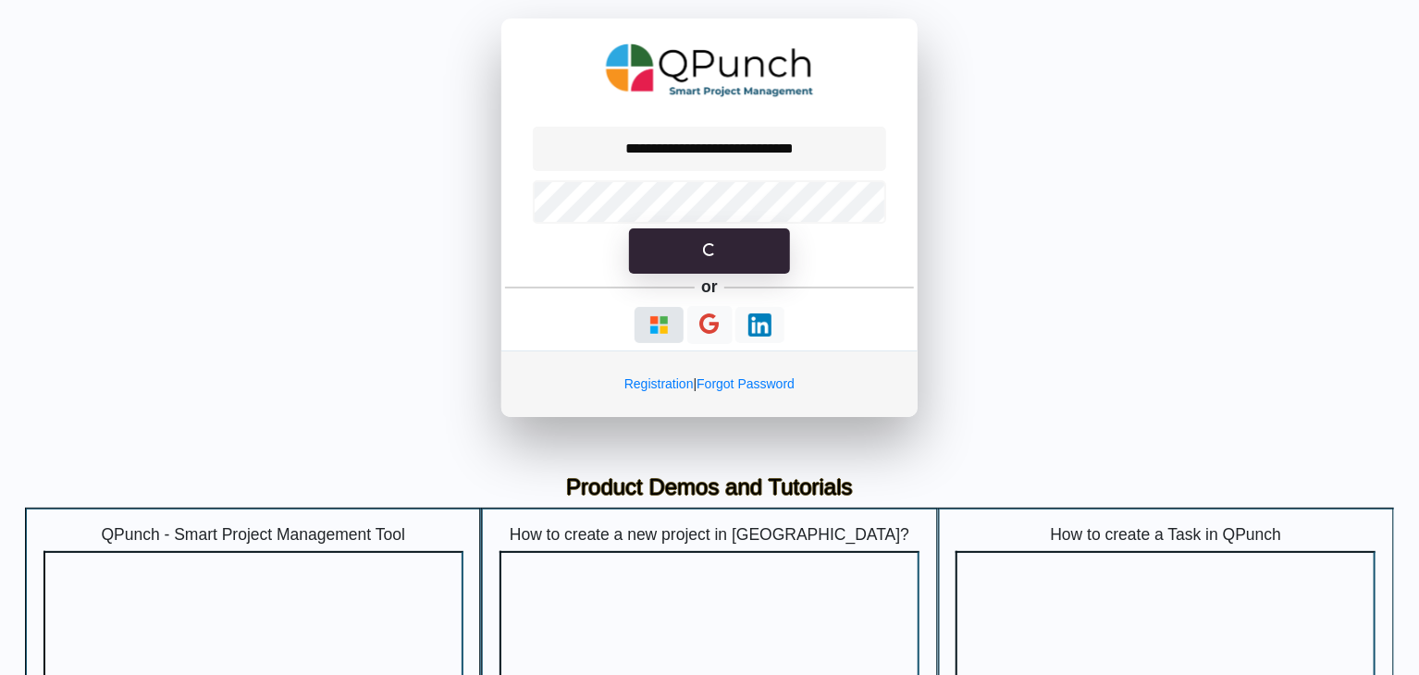 The image size is (1419, 675). What do you see at coordinates (745, 384) in the screenshot?
I see `a: Forgot Password` at bounding box center [745, 384].